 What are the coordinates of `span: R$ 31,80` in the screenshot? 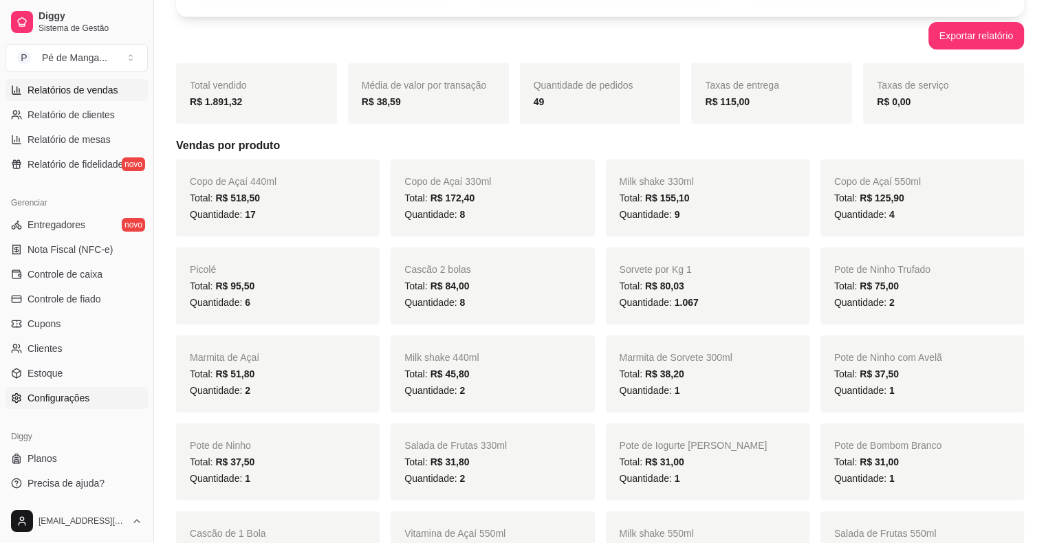 It's located at (450, 462).